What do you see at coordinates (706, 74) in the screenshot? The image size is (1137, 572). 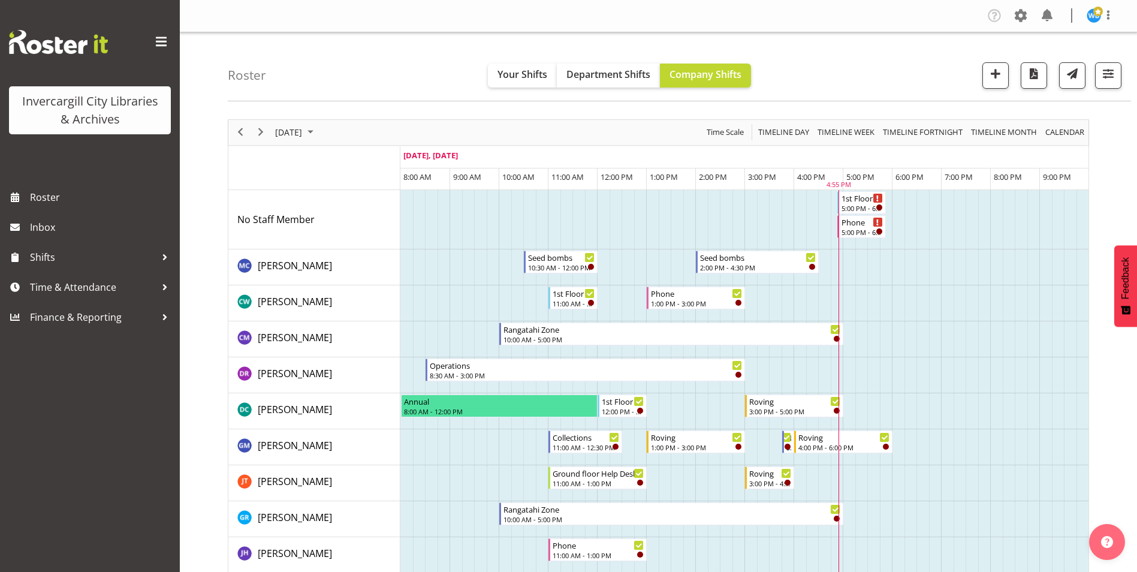 I see `span: Company Shifts` at bounding box center [706, 74].